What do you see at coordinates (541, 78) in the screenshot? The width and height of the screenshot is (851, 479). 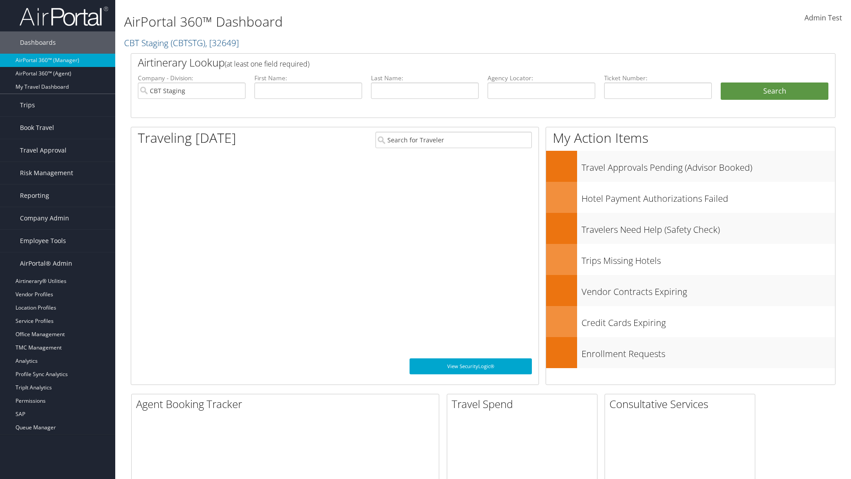 I see `label: Agency Locator:` at bounding box center [541, 78].